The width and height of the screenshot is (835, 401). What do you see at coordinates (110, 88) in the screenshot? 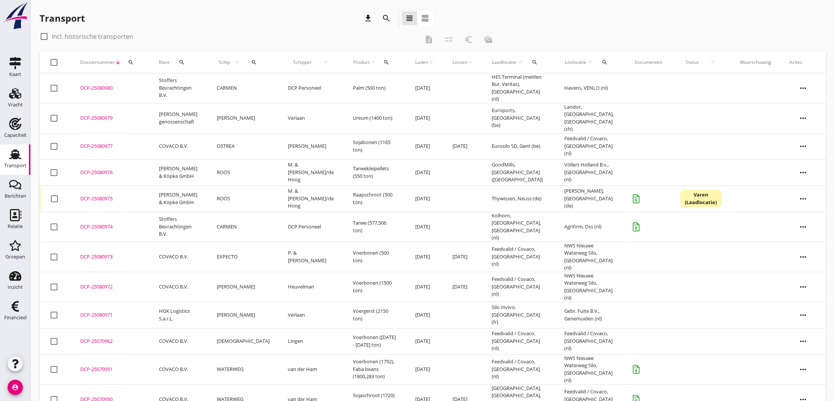
I see `div: DCP-25080980` at bounding box center [110, 88].